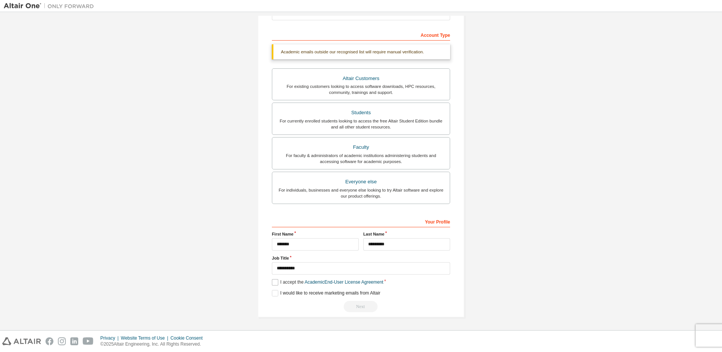  Describe the element at coordinates (361, 113) in the screenshot. I see `div: Students` at that location.